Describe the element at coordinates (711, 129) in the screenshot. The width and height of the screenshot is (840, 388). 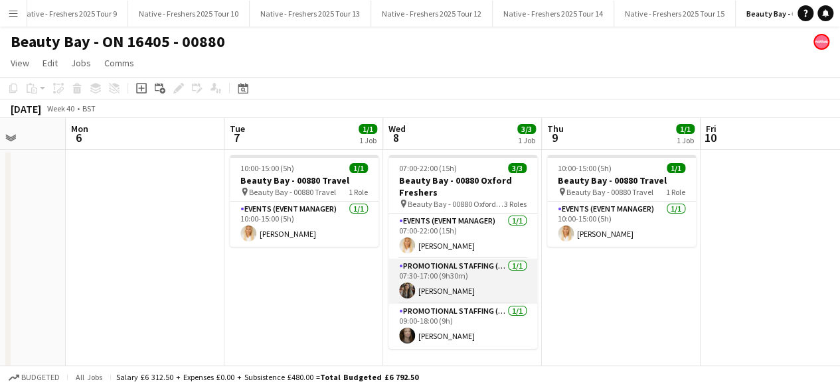
I see `span: Fri` at that location.